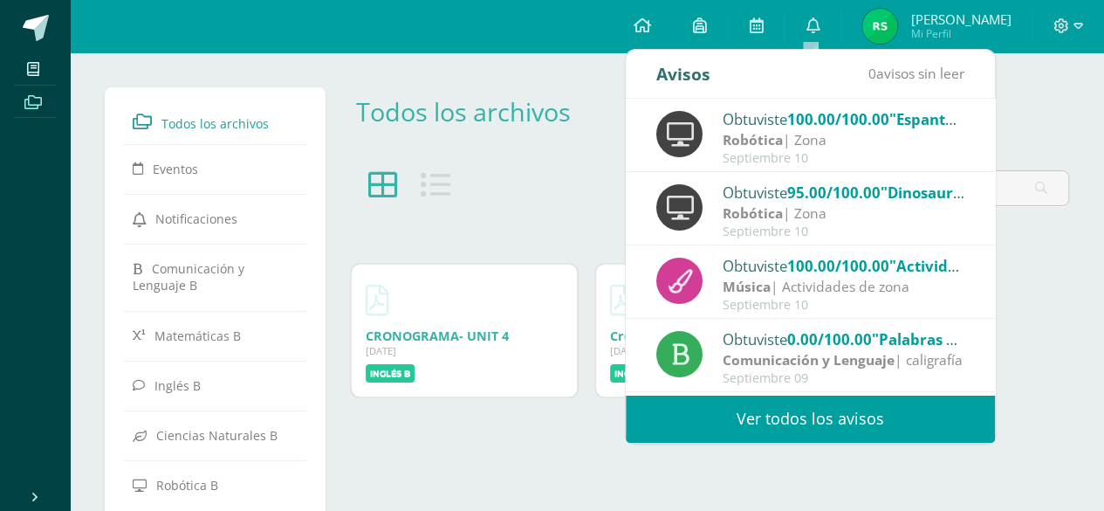 This screenshot has width=1104, height=511. I want to click on a: Comunicación y Lenguaje B, so click(215, 276).